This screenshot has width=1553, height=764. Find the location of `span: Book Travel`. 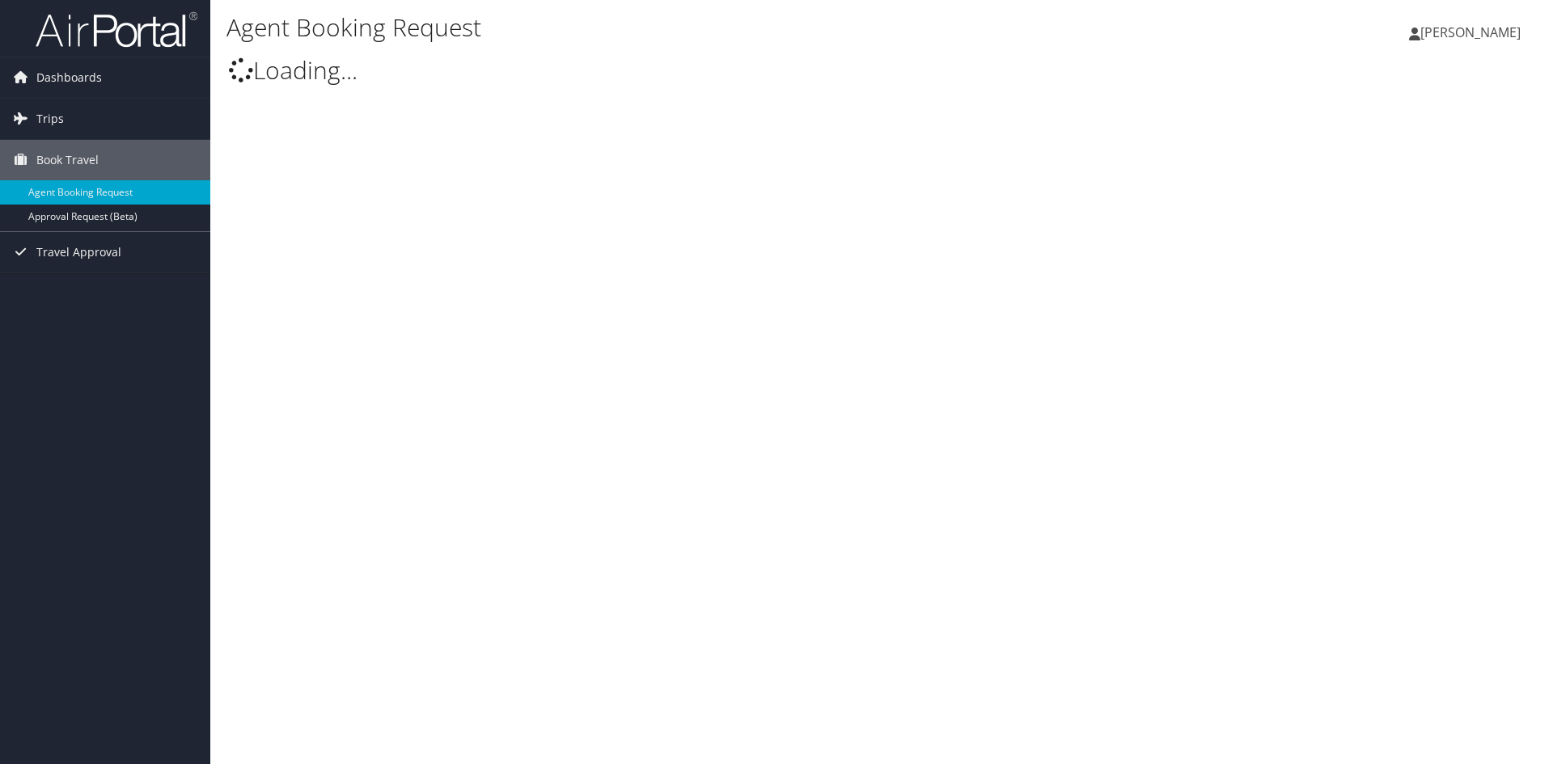

span: Book Travel is located at coordinates (67, 160).